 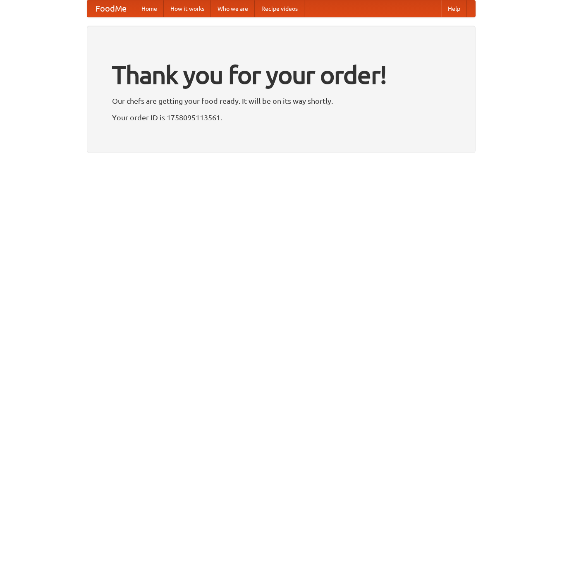 What do you see at coordinates (187, 9) in the screenshot?
I see `a: How it works` at bounding box center [187, 9].